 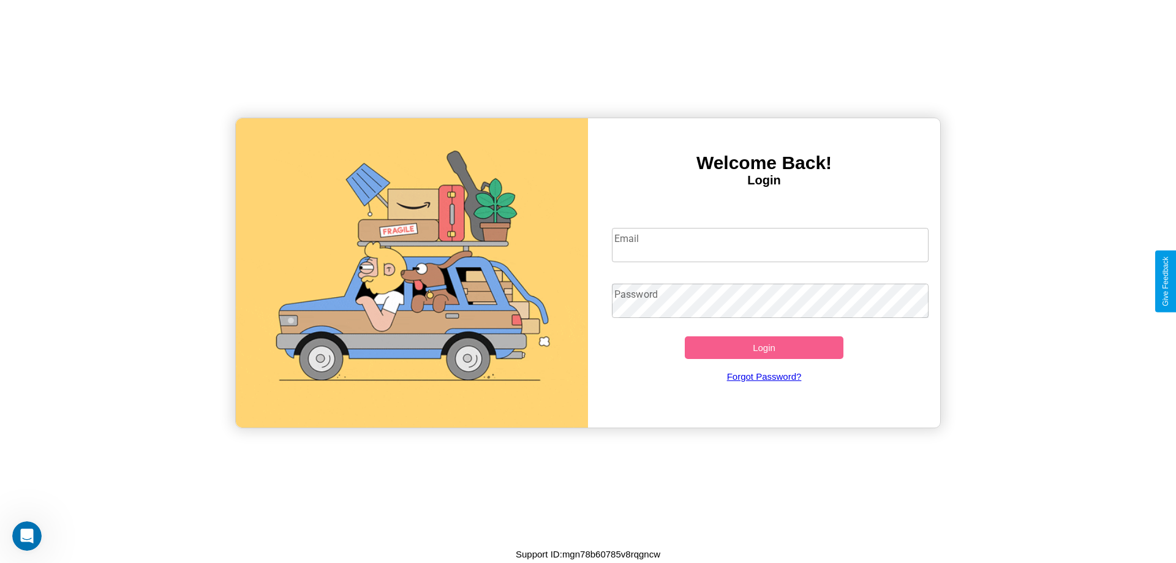 I want to click on p: Support ID: mgn78b60785v8rqgncw, so click(x=588, y=554).